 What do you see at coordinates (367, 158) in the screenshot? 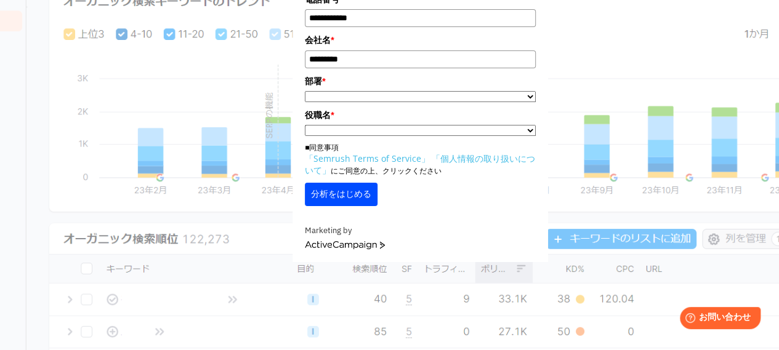
I see `a: 「Semrush Terms of Service」` at bounding box center [367, 158].